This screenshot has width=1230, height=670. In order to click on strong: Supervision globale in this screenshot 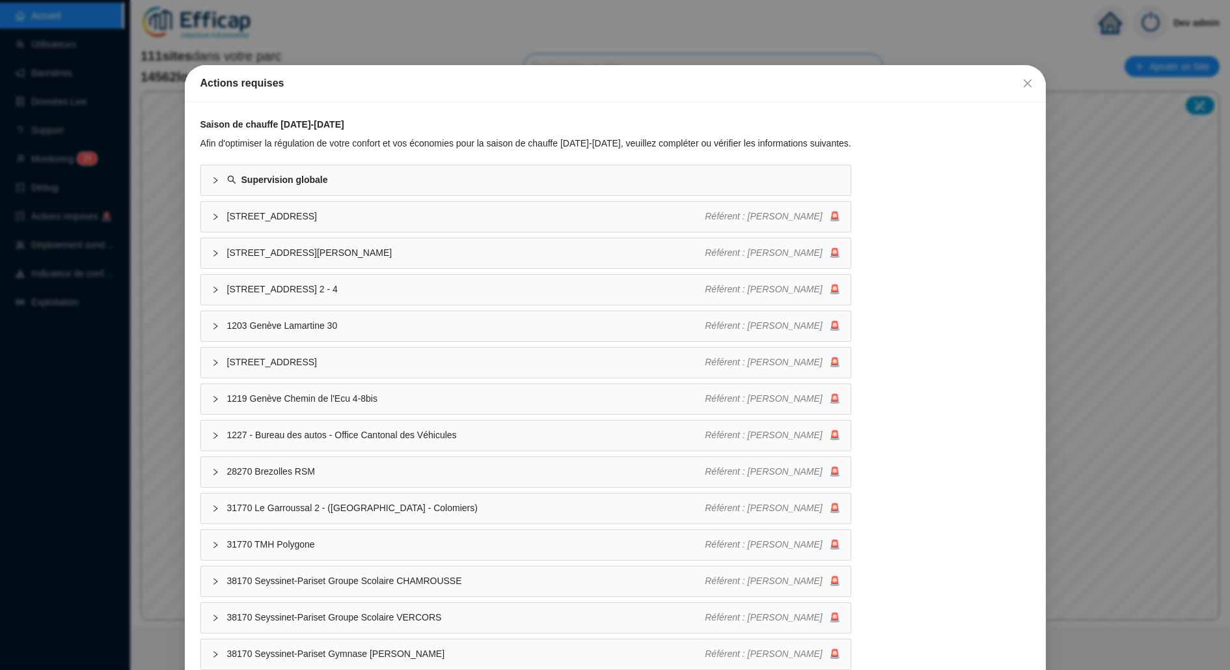, I will do `click(284, 180)`.